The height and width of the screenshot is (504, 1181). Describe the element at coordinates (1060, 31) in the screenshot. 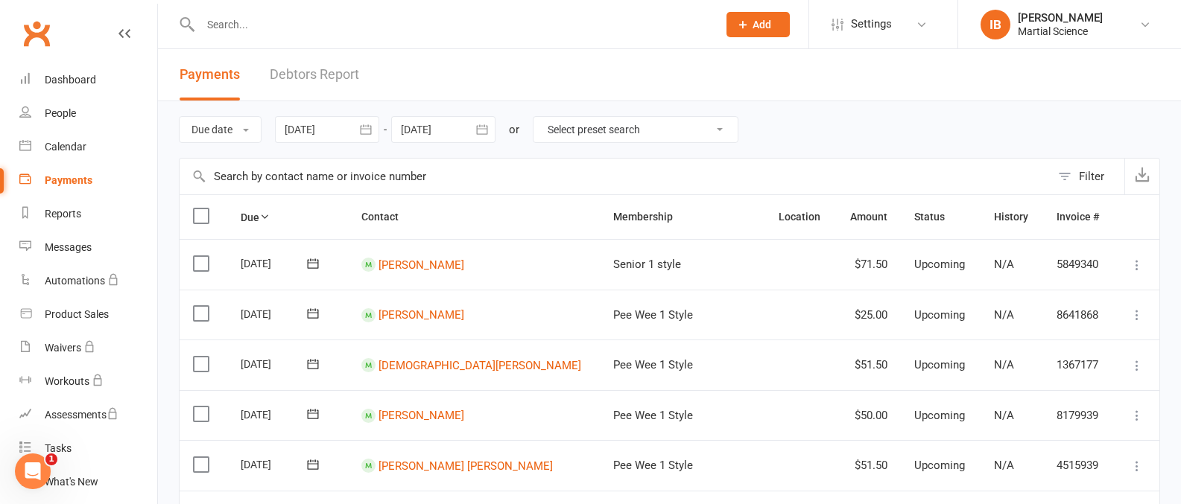

I see `div: Martial Science` at that location.